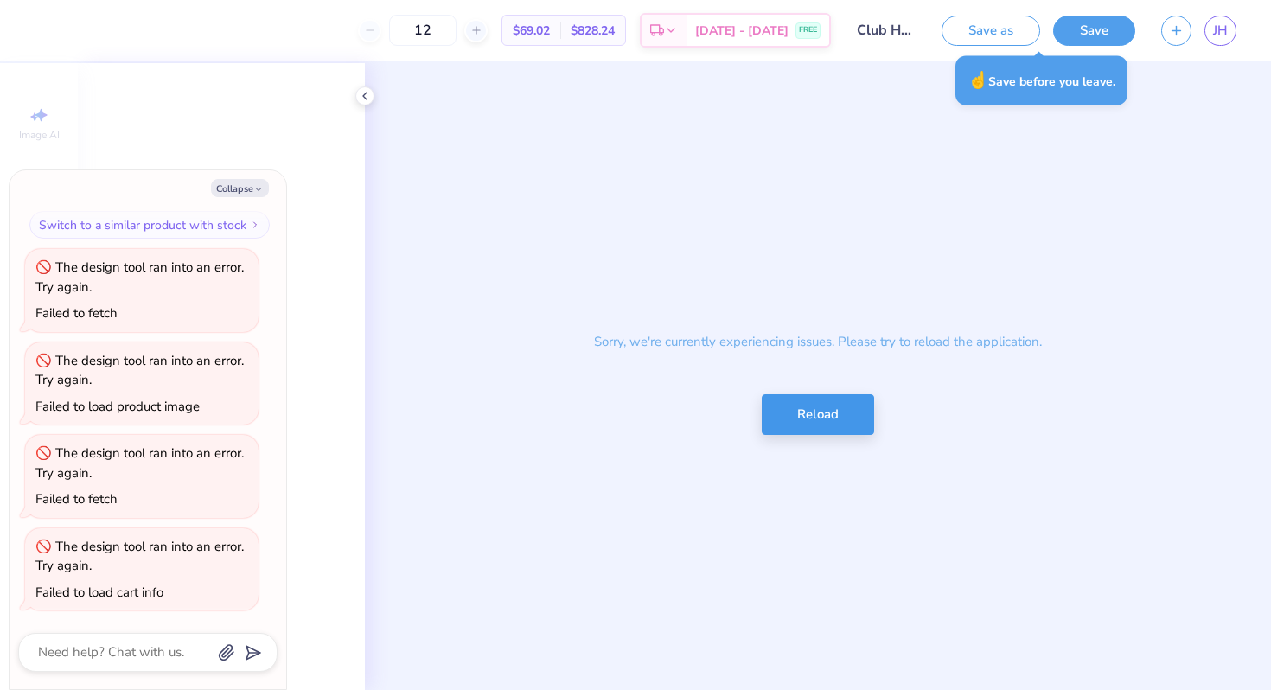  I want to click on button: Reload, so click(818, 414).